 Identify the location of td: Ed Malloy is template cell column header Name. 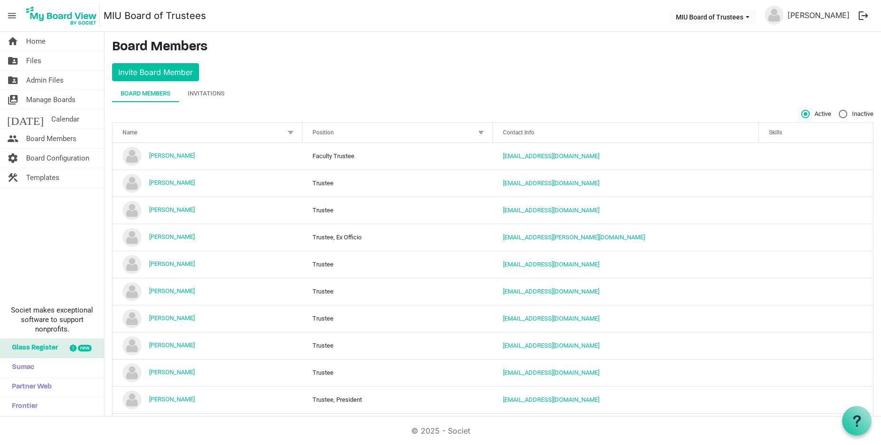
(207, 426).